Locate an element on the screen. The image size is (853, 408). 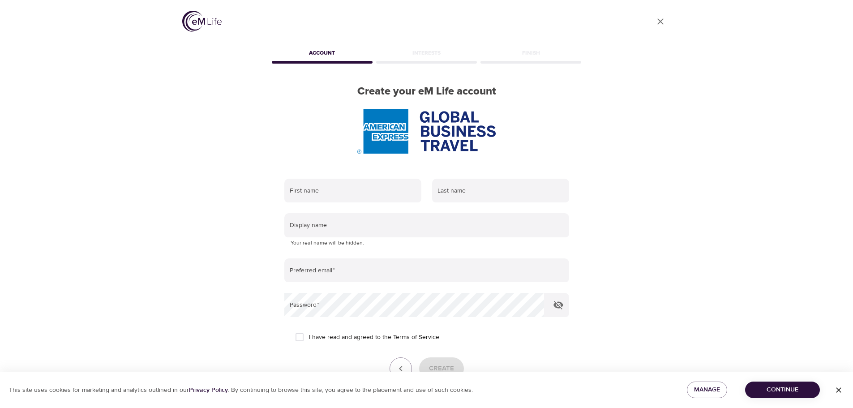
h2: Create your eM Life account is located at coordinates (427, 91).